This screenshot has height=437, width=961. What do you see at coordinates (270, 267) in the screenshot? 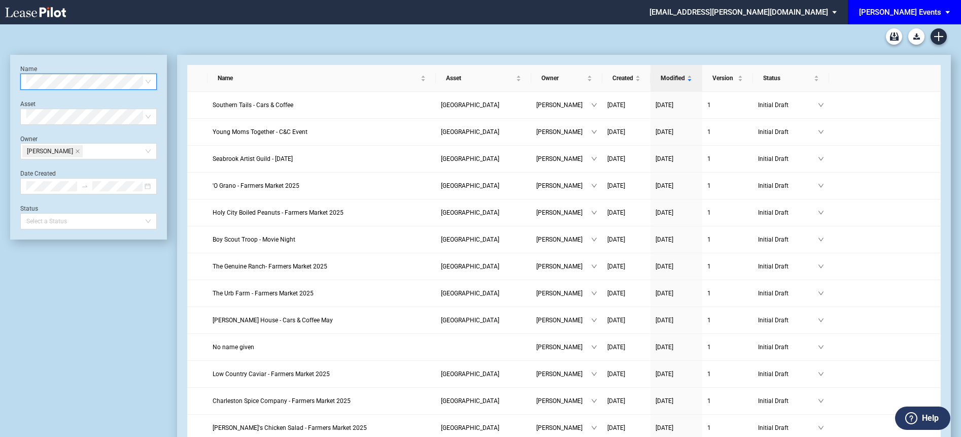
I see `span: The Genuine Ranch- Farmers Market 2025` at bounding box center [270, 267].